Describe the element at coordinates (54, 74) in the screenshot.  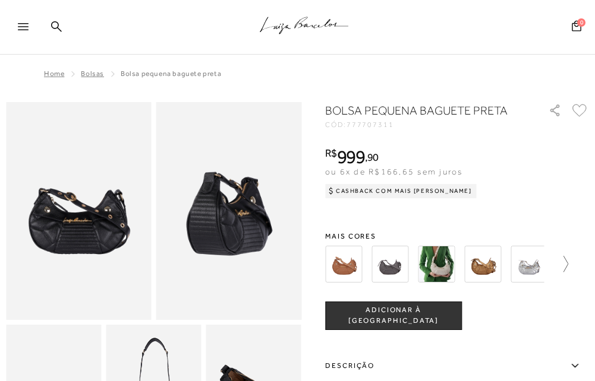
I see `a: Home` at that location.